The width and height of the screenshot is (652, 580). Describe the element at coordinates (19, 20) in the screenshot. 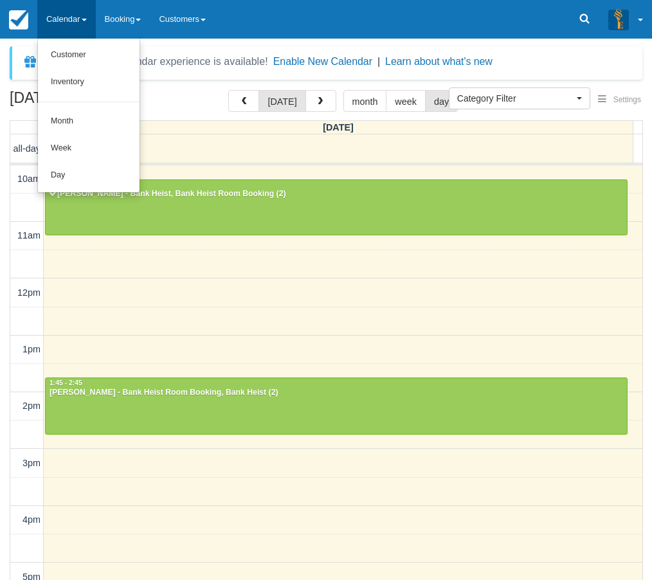

I see `img: checkfront-main-nav-mini-logo.png` at that location.